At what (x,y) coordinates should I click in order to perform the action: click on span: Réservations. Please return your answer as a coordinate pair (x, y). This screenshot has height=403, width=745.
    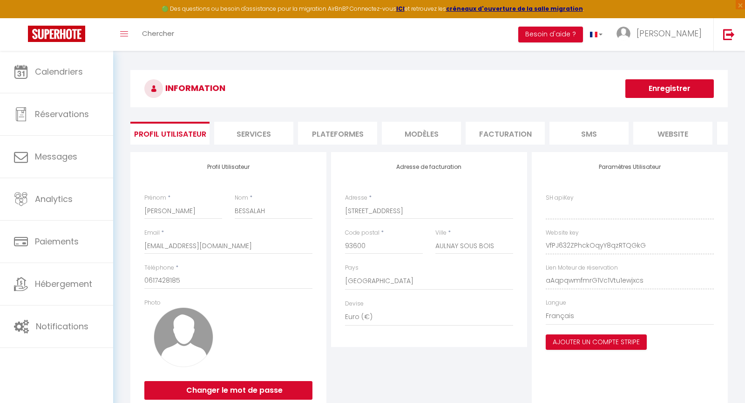
    Looking at the image, I should click on (62, 114).